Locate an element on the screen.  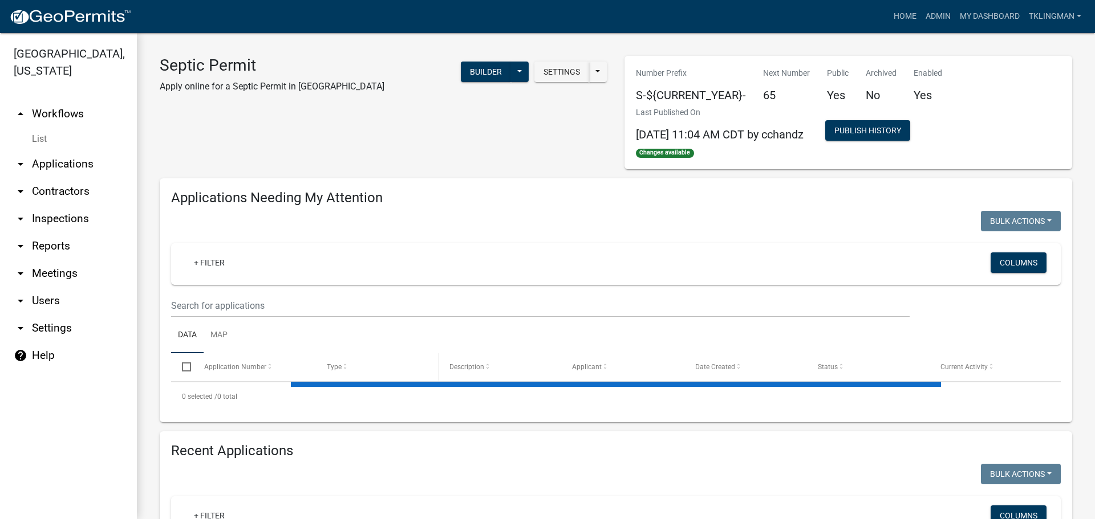
datatable-header-cell: Date Created is located at coordinates (745, 367).